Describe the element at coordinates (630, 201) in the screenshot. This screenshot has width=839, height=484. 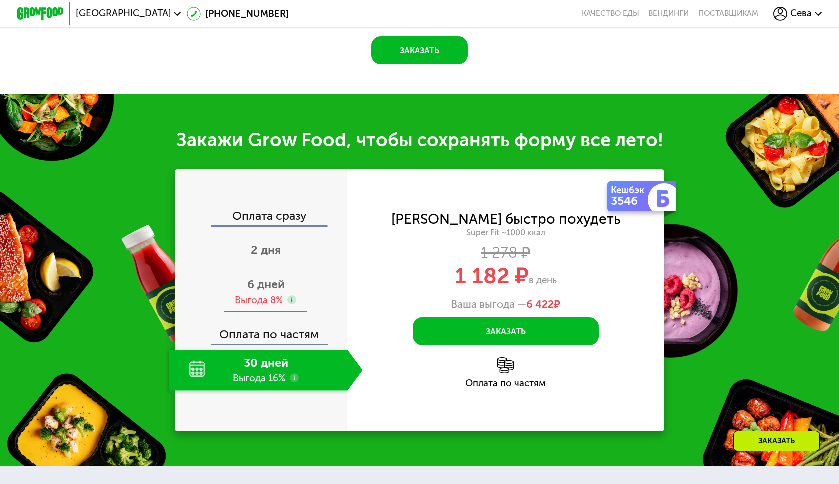
I see `div: 3546` at that location.